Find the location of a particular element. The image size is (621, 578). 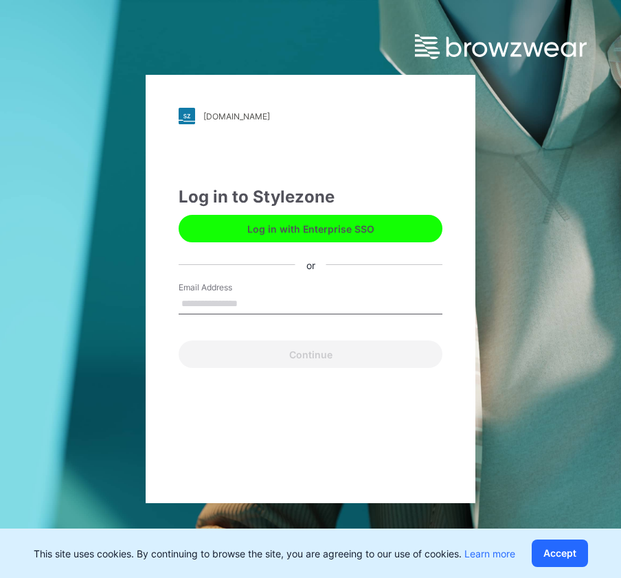

img: browzwear-logo.e42bd6dac1945053ebaf764b6aa21510.svg is located at coordinates (501, 47).